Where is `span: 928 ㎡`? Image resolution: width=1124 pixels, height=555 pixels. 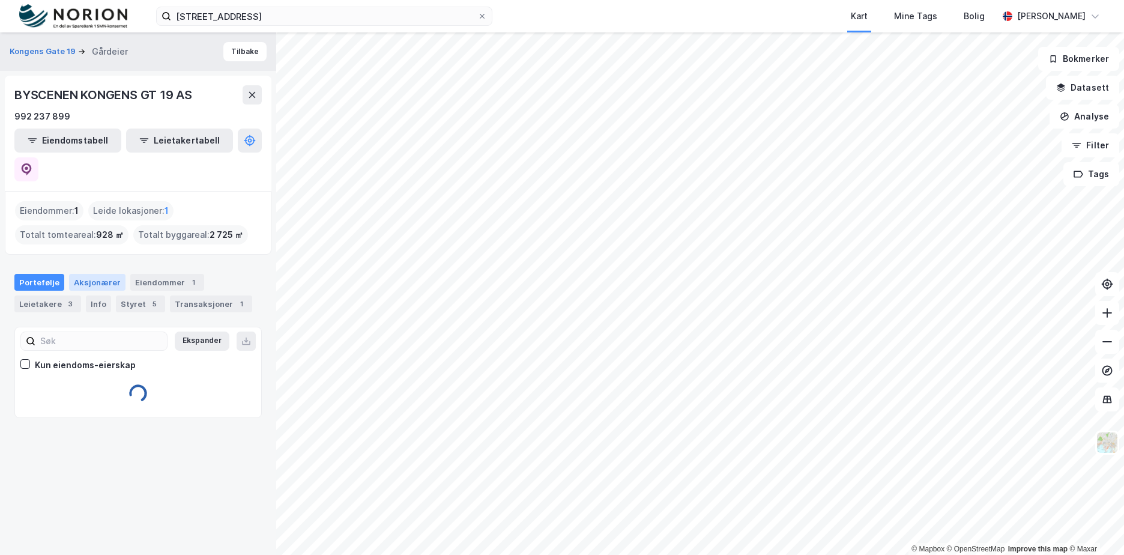 span: 928 ㎡ is located at coordinates (110, 235).